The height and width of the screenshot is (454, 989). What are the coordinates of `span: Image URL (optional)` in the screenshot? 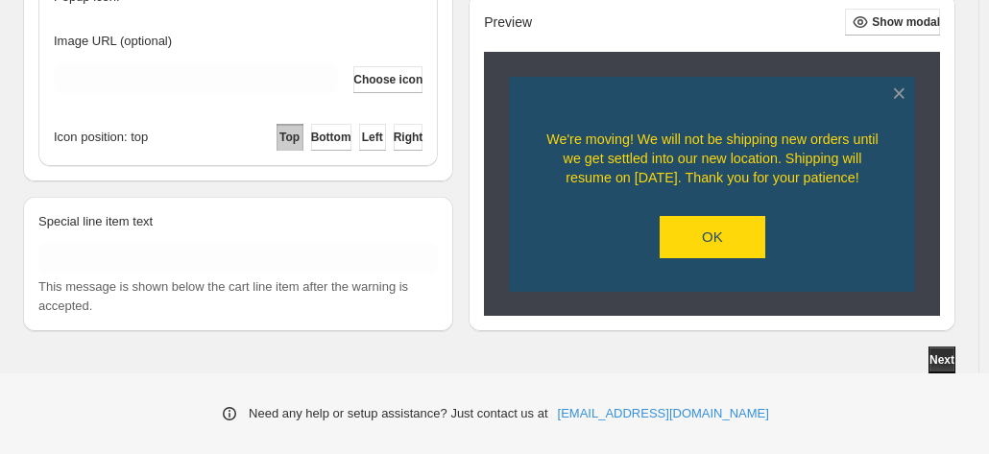 It's located at (112, 40).